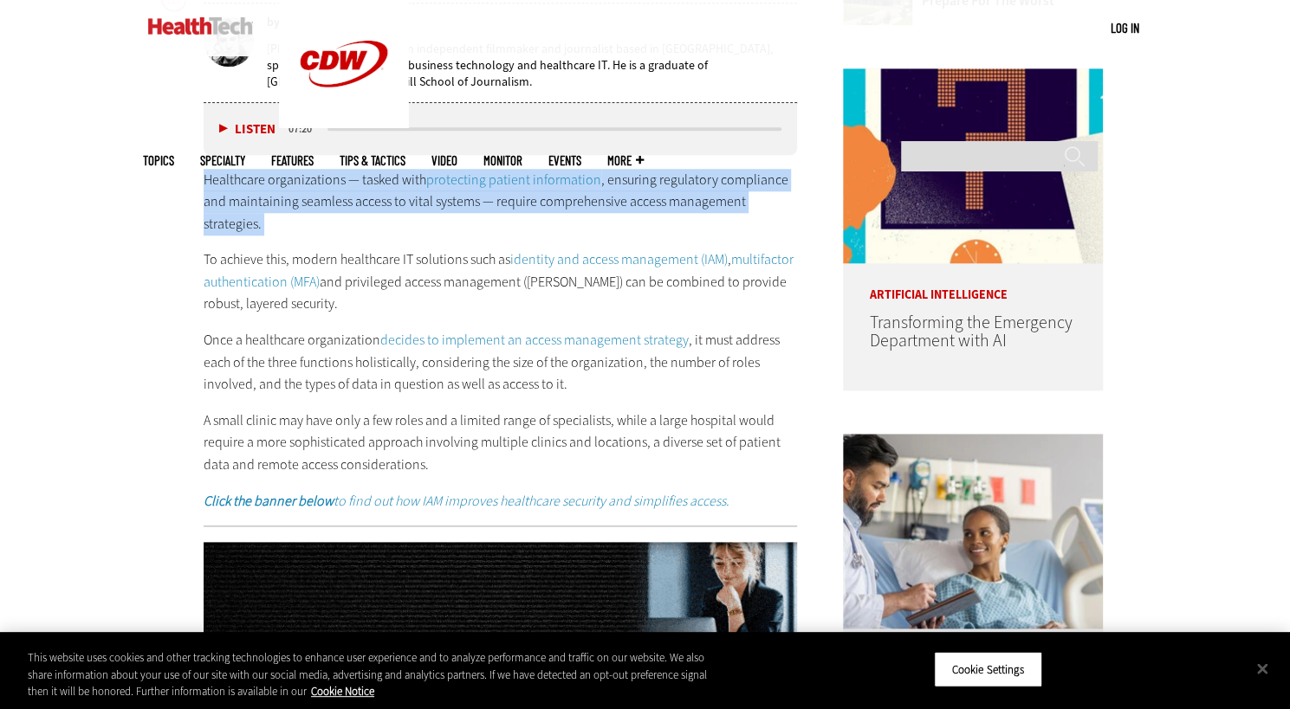  I want to click on p: To achieve this, modern healthcare IT solutions such as , and privileged access management ([PERS..., so click(501, 282).